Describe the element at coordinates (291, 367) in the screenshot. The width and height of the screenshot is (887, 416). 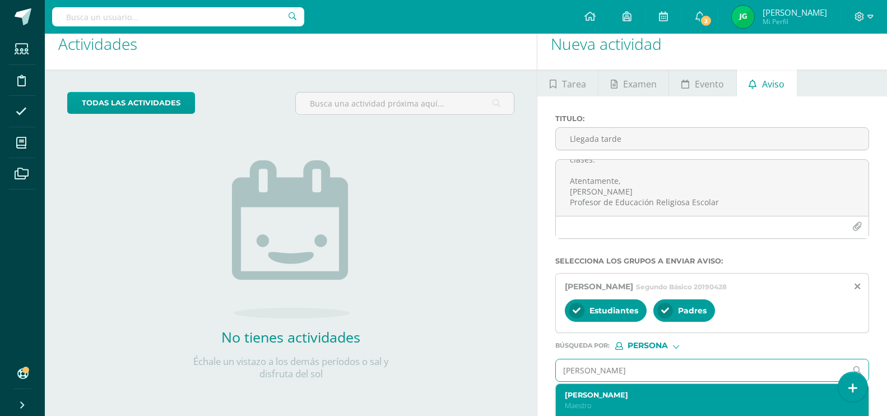
I see `p: Échale un vistazo a los demás períodos o sal y disfruta del sol` at that location.